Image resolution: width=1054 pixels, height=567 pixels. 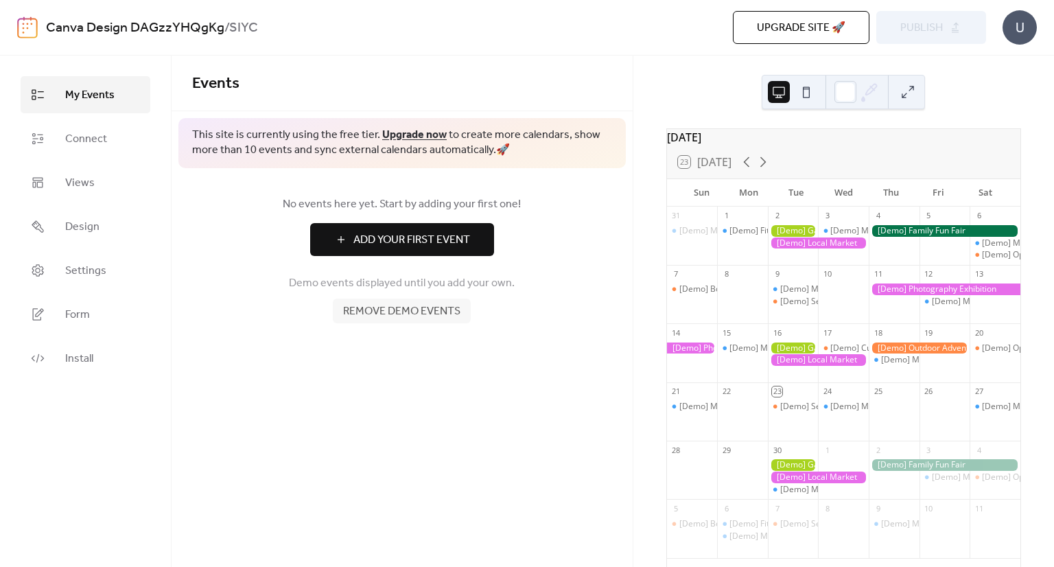 What do you see at coordinates (244, 28) in the screenshot?
I see `b: SIYC` at bounding box center [244, 28].